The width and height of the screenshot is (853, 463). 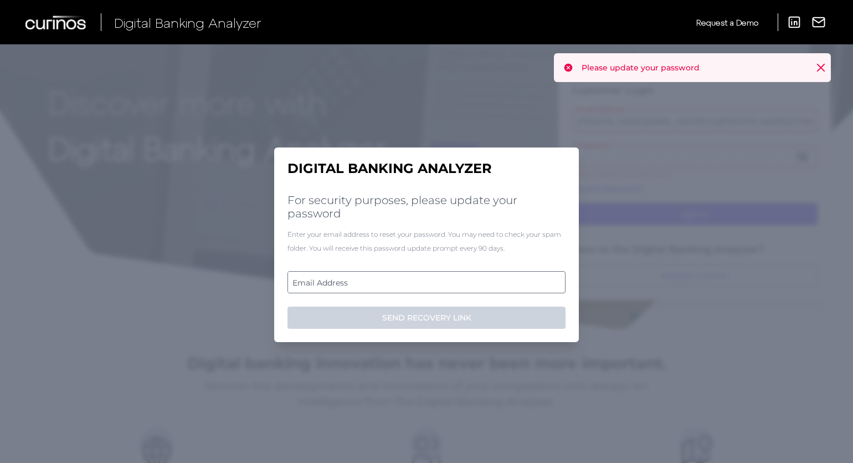 I want to click on div: Enter your email address to reset your password. You may need to check your spam folder. You will..., so click(x=427, y=241).